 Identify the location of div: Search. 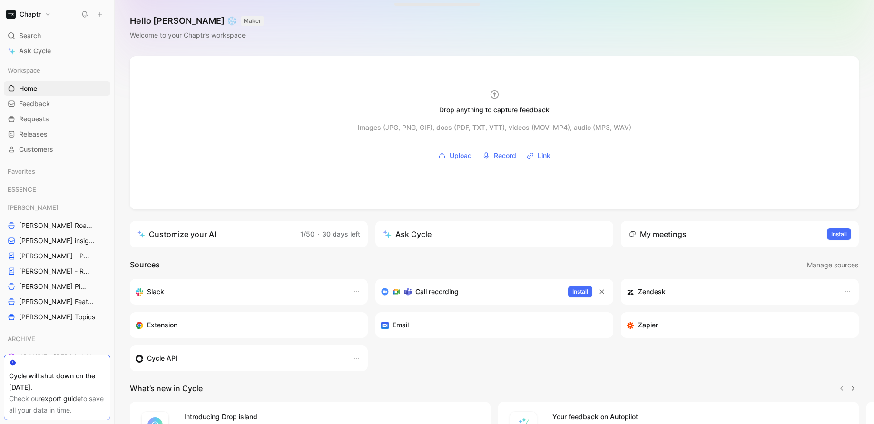
(57, 36).